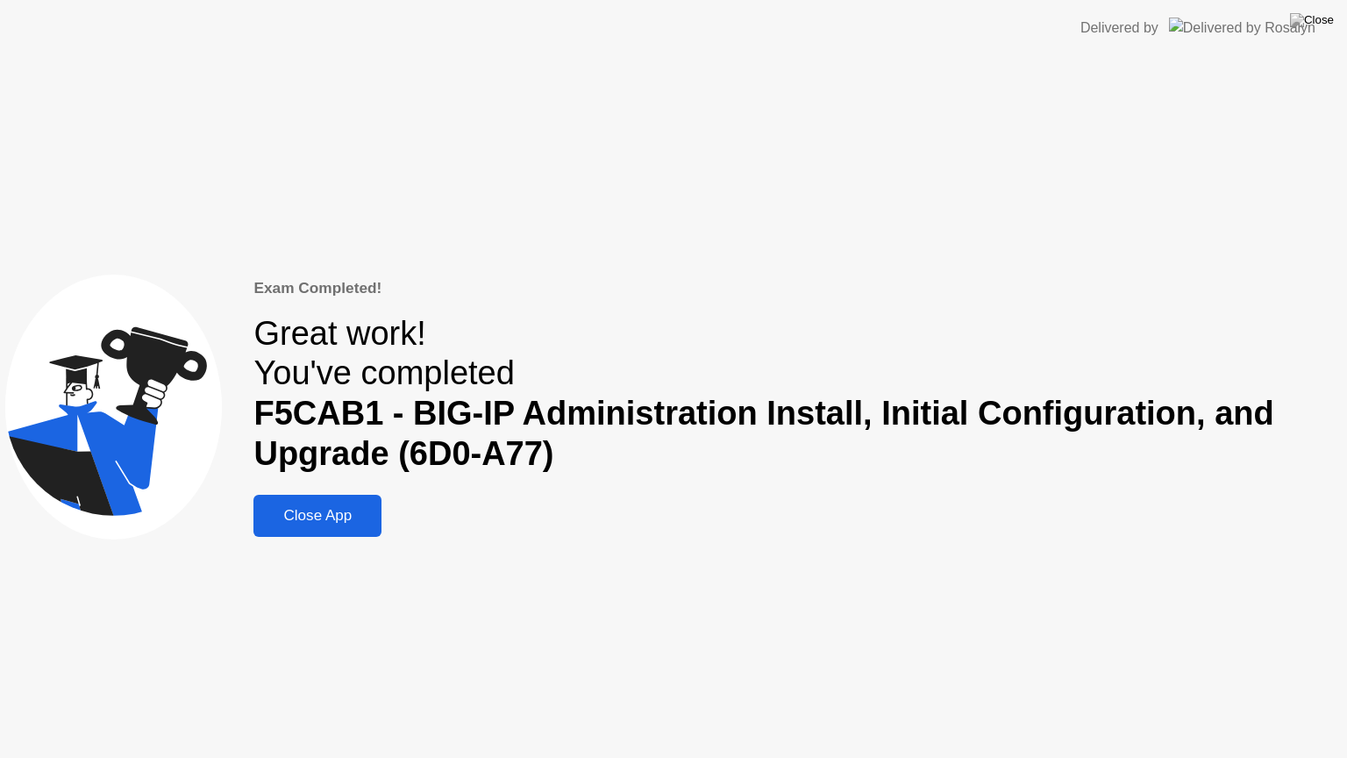  Describe the element at coordinates (797, 394) in the screenshot. I see `div: Great work! You've completed` at that location.